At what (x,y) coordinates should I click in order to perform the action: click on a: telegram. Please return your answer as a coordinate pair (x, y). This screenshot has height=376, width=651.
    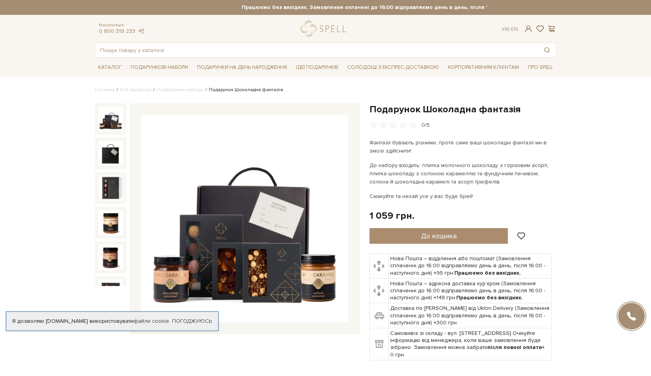
    Looking at the image, I should click on (141, 31).